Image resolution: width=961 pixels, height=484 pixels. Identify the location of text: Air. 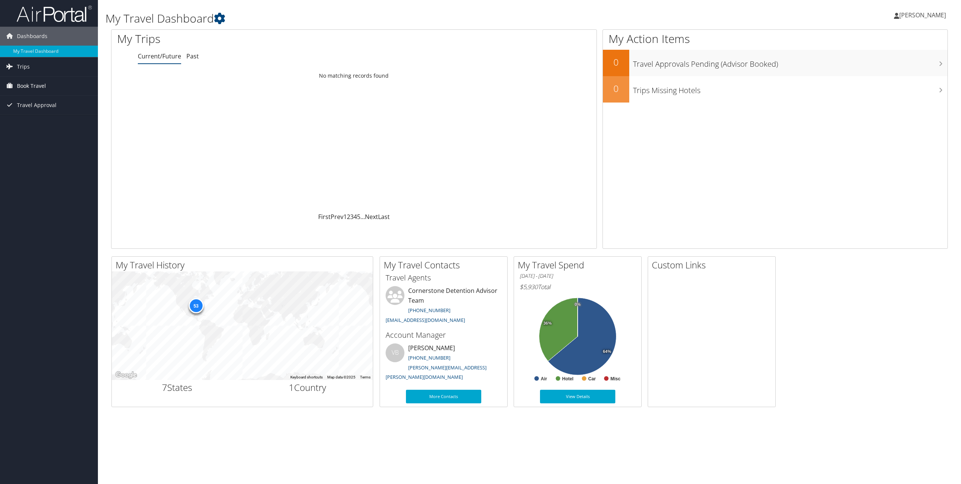
(544, 378).